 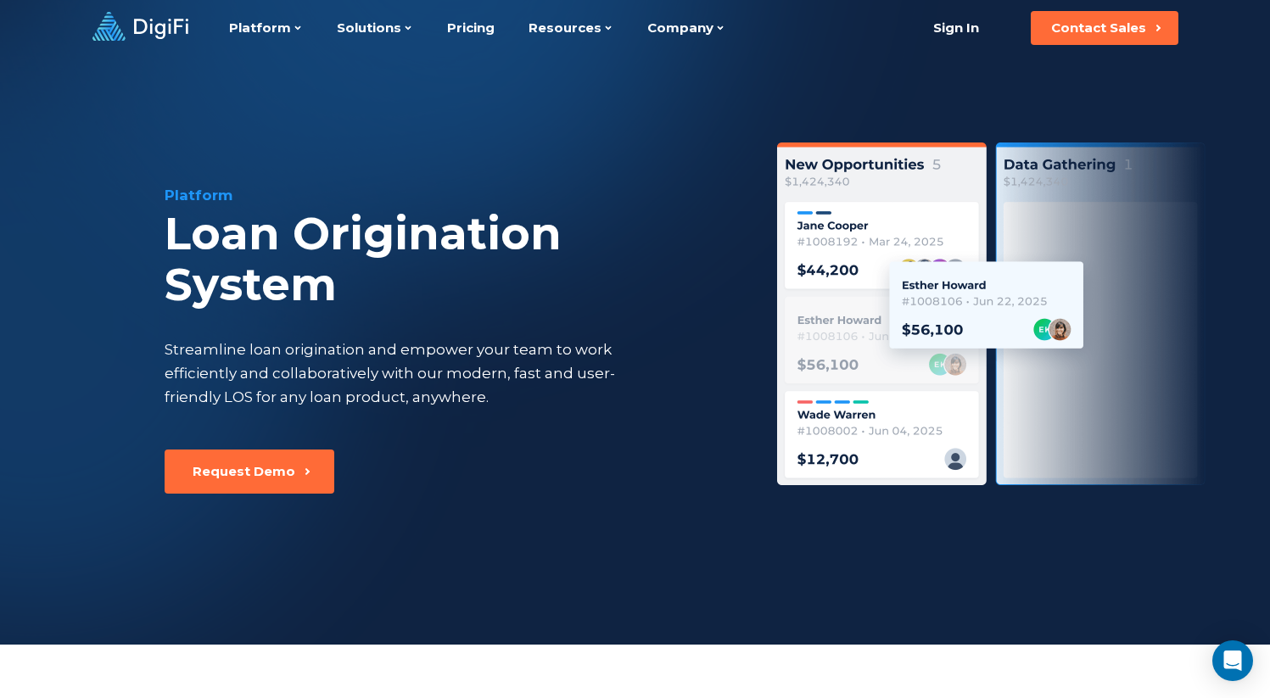 What do you see at coordinates (243, 472) in the screenshot?
I see `div: Request Demo` at bounding box center [243, 472].